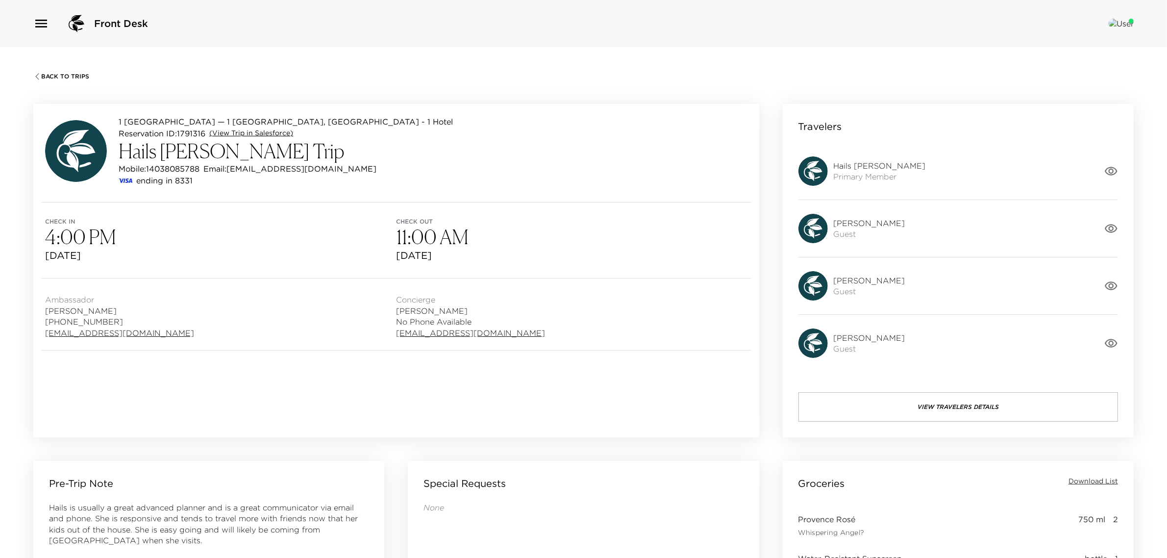  What do you see at coordinates (880, 177) in the screenshot?
I see `span: Primary Member` at bounding box center [880, 177].